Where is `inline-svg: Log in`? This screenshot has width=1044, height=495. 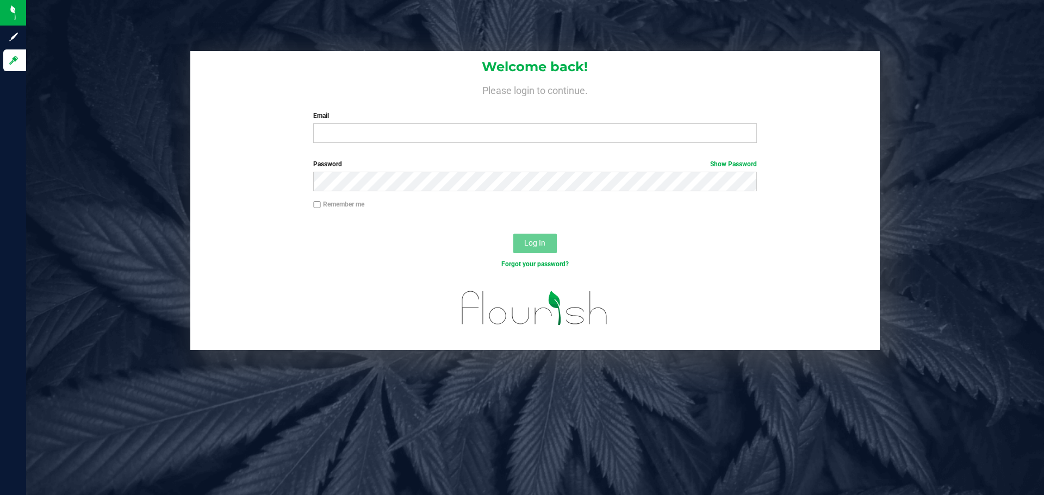 inline-svg: Log in is located at coordinates (14, 60).